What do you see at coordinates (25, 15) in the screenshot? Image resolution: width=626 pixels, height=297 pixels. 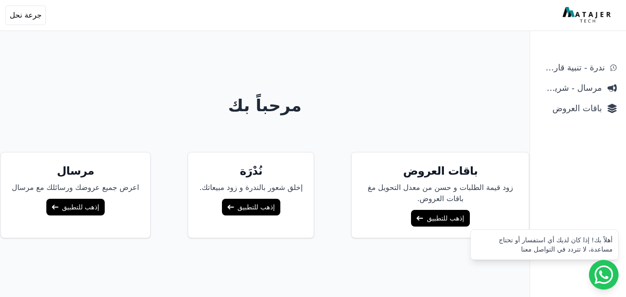 I see `span: جرعة نحل` at bounding box center [25, 15].